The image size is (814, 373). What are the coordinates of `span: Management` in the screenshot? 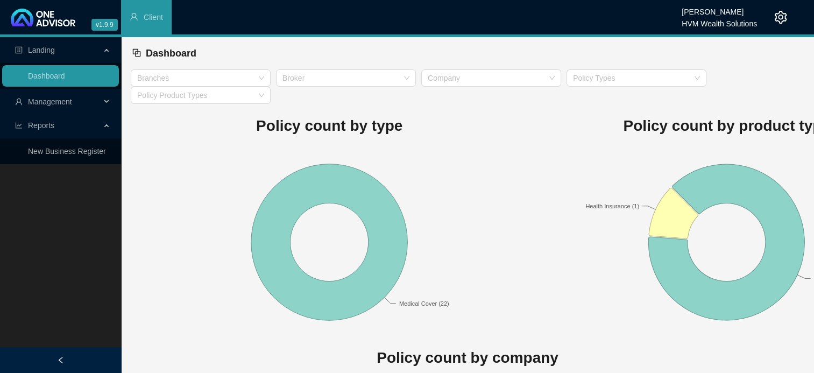 It's located at (50, 102).